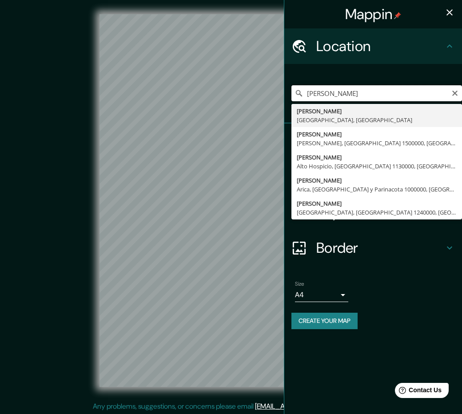 This screenshot has width=462, height=414. Describe the element at coordinates (455, 92) in the screenshot. I see `button: Clear` at that location.